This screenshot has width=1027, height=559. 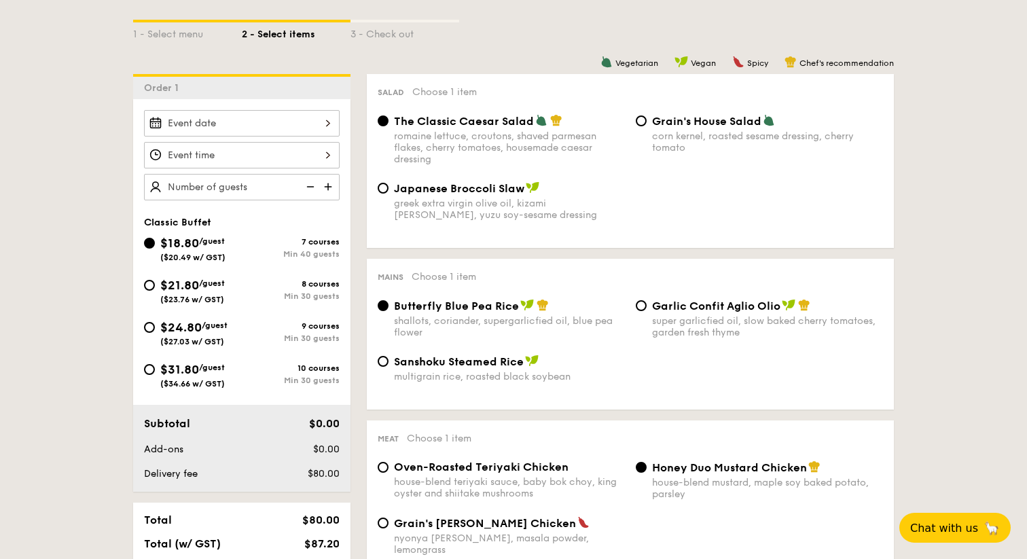 What do you see at coordinates (388, 439) in the screenshot?
I see `span: Meat` at bounding box center [388, 439].